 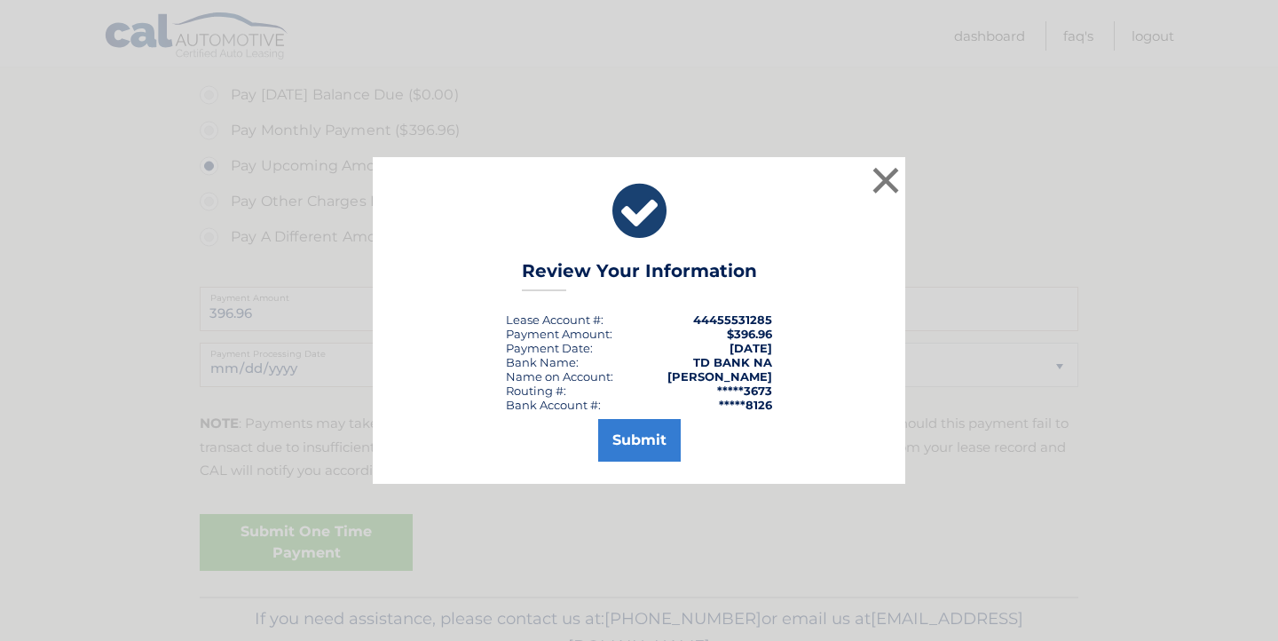 I want to click on span: $396.96, so click(x=749, y=334).